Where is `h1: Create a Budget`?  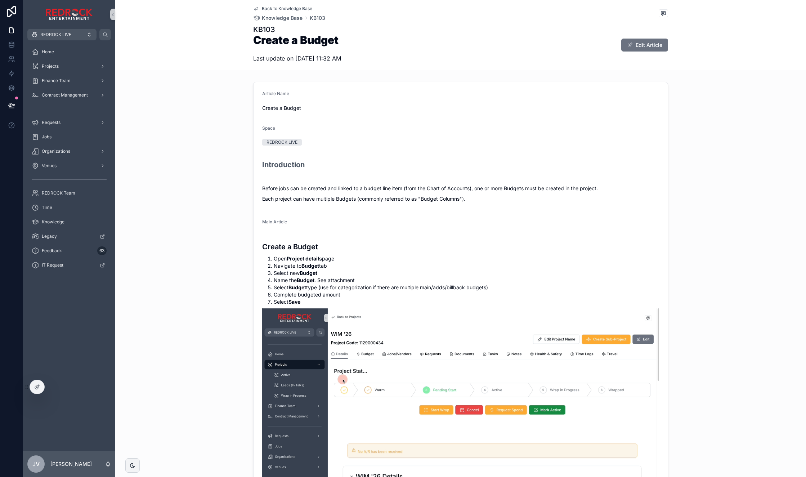 h1: Create a Budget is located at coordinates (297, 40).